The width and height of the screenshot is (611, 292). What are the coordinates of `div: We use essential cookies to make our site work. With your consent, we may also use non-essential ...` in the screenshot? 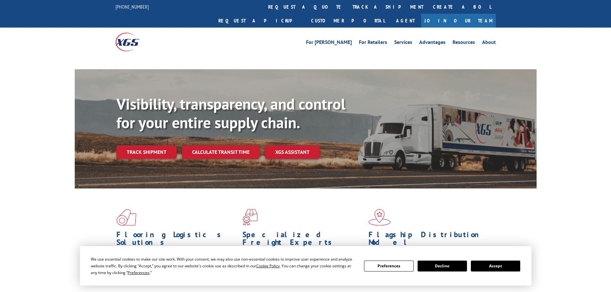 It's located at (223, 266).